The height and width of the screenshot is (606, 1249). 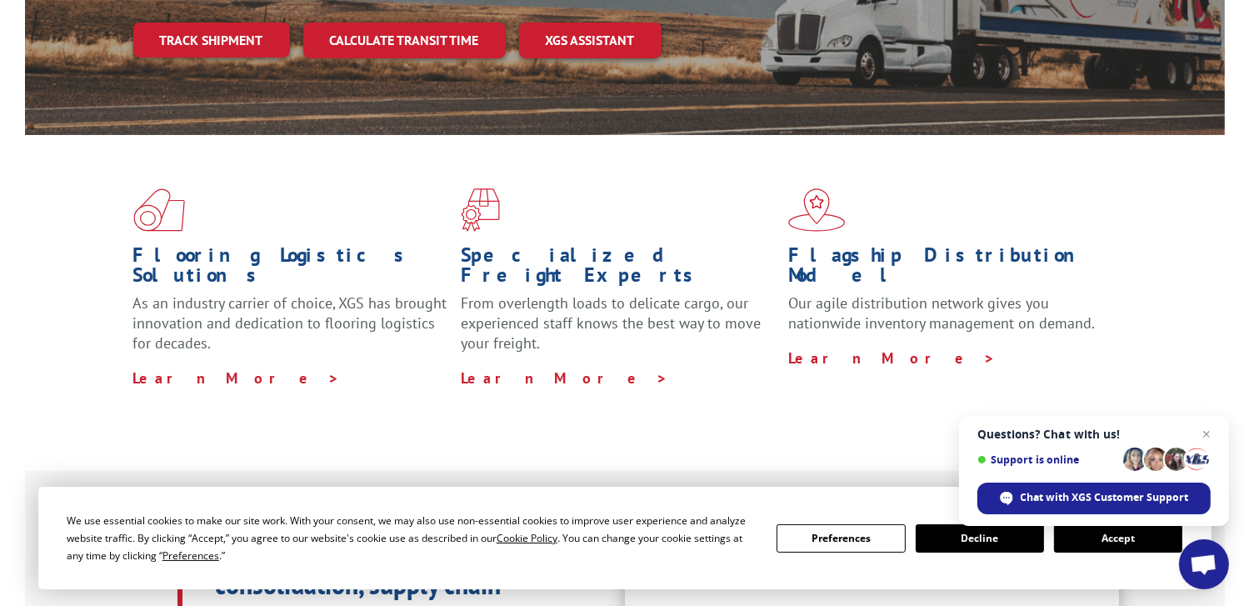 What do you see at coordinates (817, 210) in the screenshot?
I see `img: xgs-icon-flagship-distribution-model-red` at bounding box center [817, 210].